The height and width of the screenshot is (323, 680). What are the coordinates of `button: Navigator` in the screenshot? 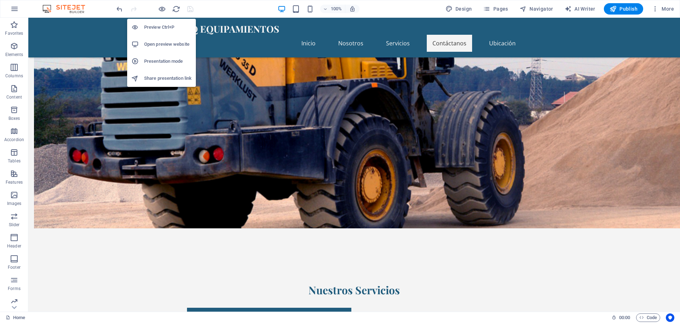 It's located at (536, 9).